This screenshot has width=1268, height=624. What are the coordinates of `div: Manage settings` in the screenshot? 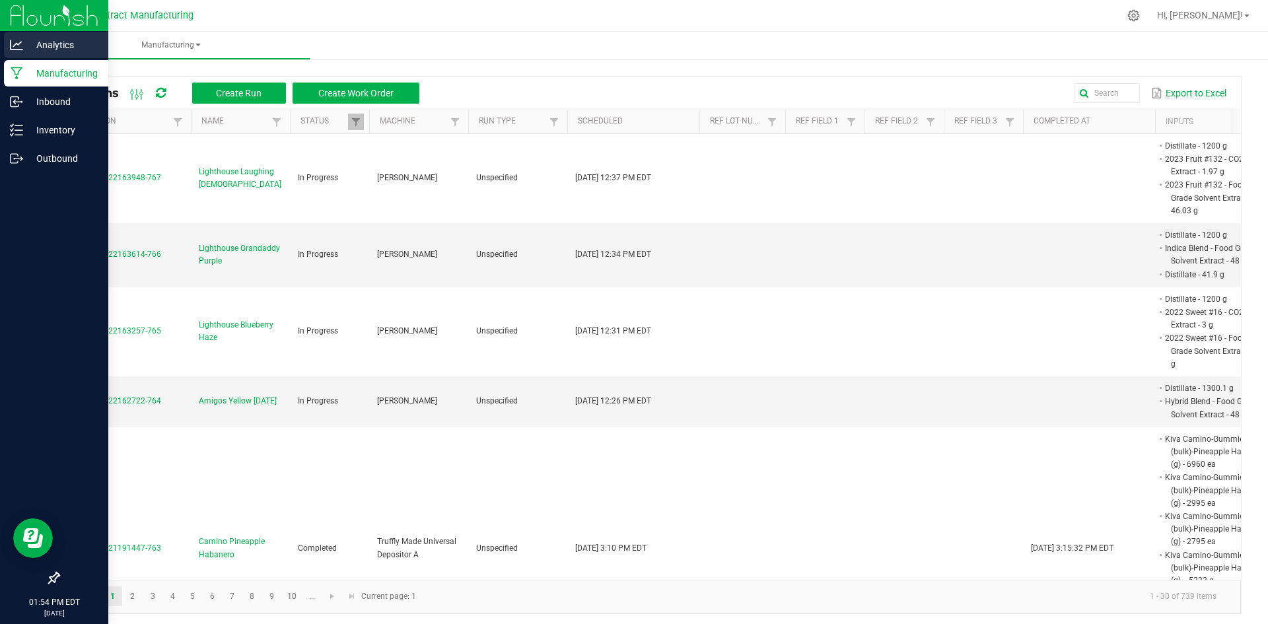 It's located at (1133, 15).